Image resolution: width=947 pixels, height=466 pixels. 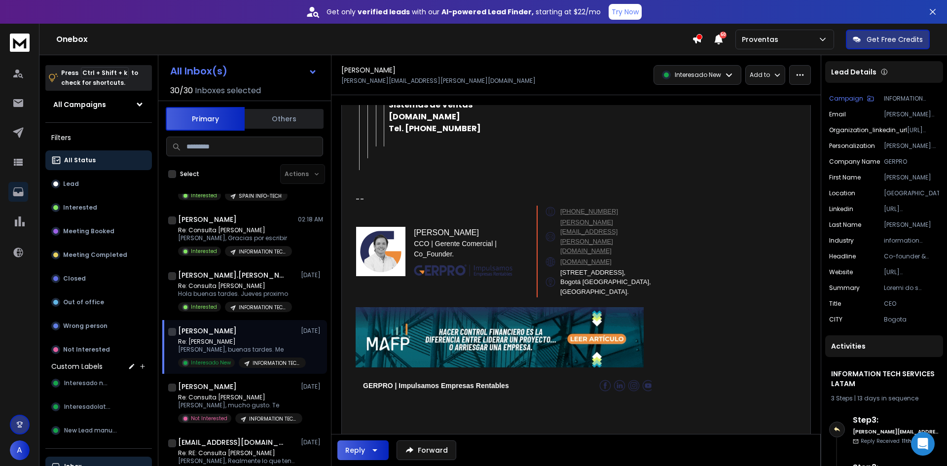 What do you see at coordinates (85, 326) in the screenshot?
I see `p: Wrong person` at bounding box center [85, 326].